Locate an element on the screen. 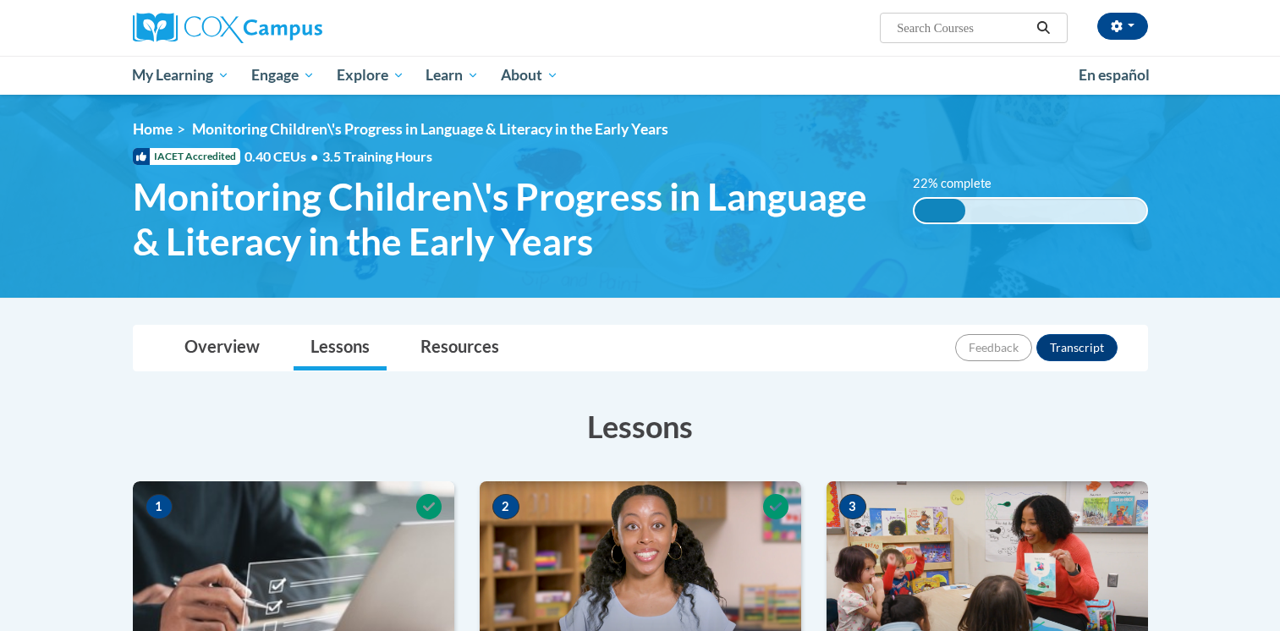 The height and width of the screenshot is (631, 1280). a: About is located at coordinates (530, 75).